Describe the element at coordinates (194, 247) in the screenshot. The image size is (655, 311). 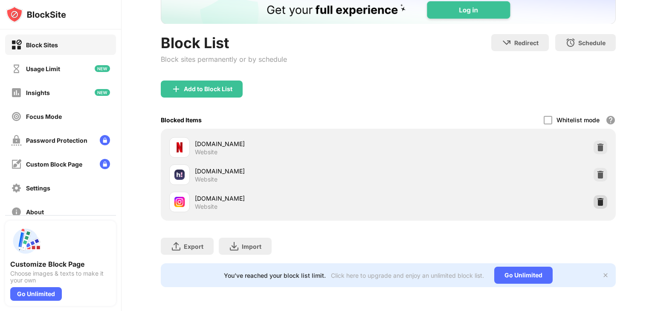
I see `div: Export` at that location.